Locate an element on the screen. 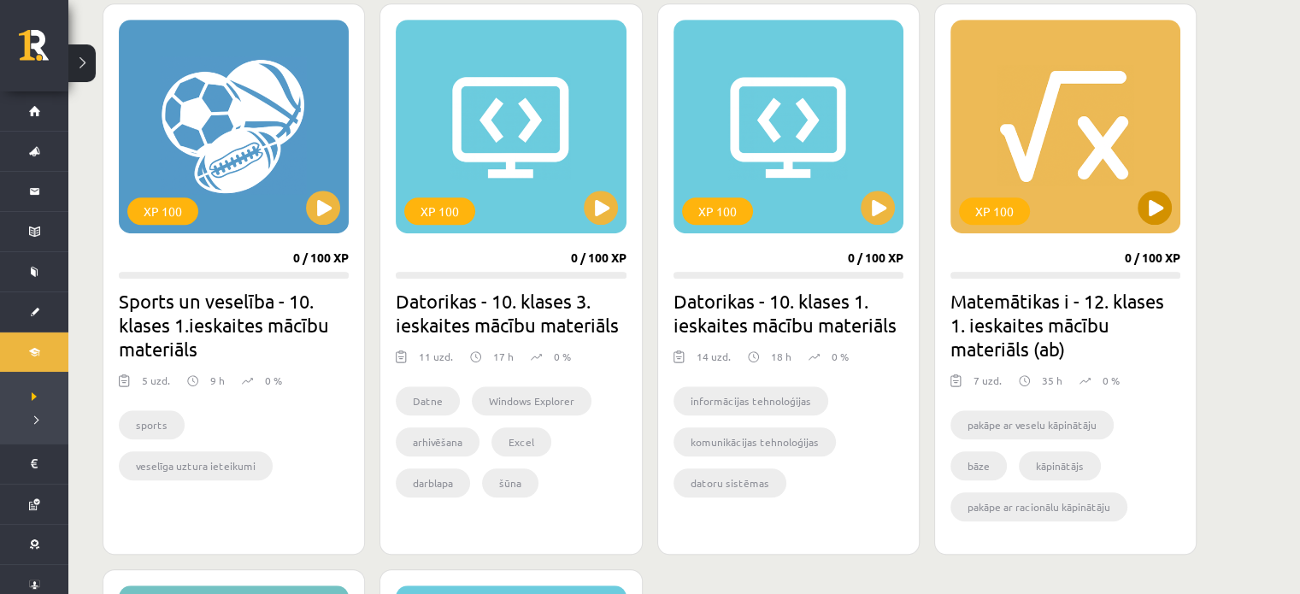  h2: Sports un veselība - 10. klases 1.ieskaites mācību materiāls is located at coordinates (233, 325).